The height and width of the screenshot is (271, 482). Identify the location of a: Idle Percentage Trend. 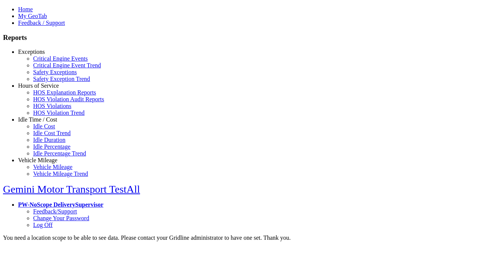
(60, 153).